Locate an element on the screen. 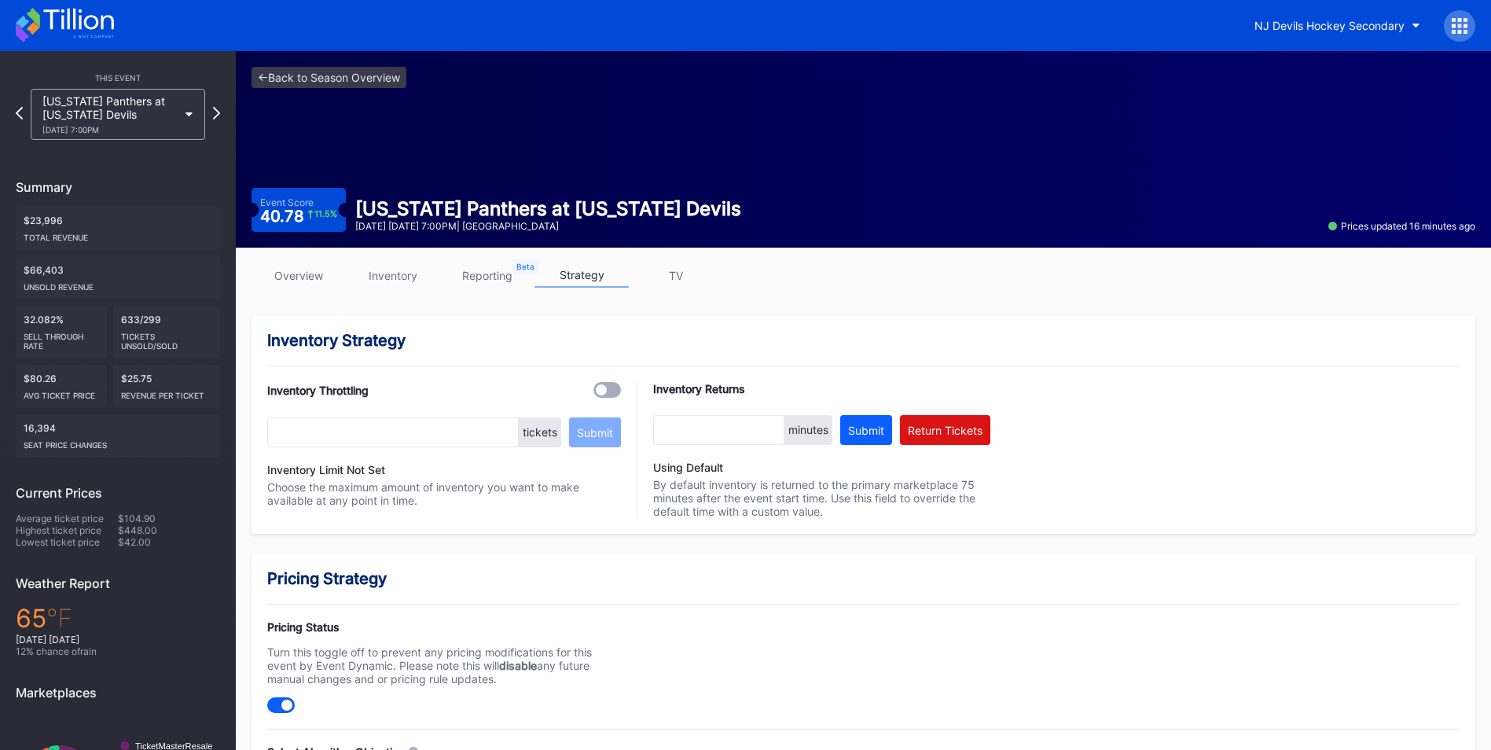 This screenshot has width=1491, height=750. button: Return Tickets is located at coordinates (945, 430).